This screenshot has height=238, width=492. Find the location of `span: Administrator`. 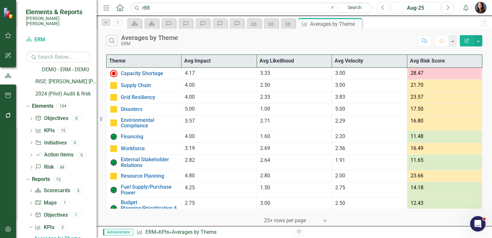

span: Administrator is located at coordinates (118, 232).